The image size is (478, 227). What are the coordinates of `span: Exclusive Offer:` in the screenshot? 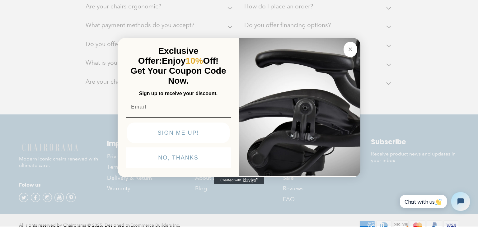 It's located at (168, 56).